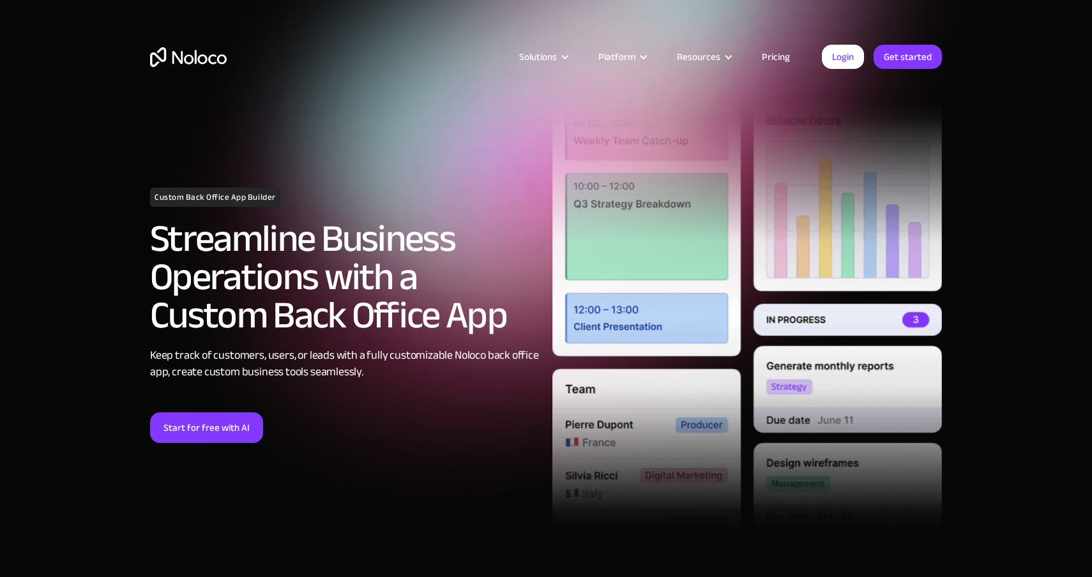  Describe the element at coordinates (206, 428) in the screenshot. I see `a: Start for free with AI` at that location.